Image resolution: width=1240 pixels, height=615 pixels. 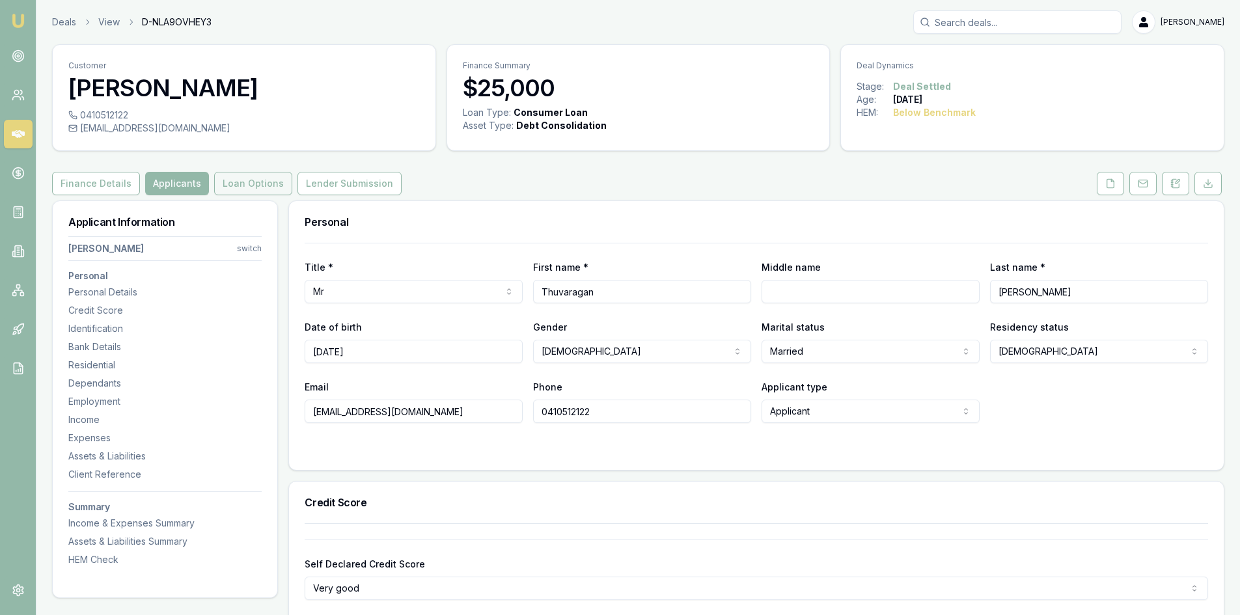 I want to click on label: Date of birth, so click(x=333, y=327).